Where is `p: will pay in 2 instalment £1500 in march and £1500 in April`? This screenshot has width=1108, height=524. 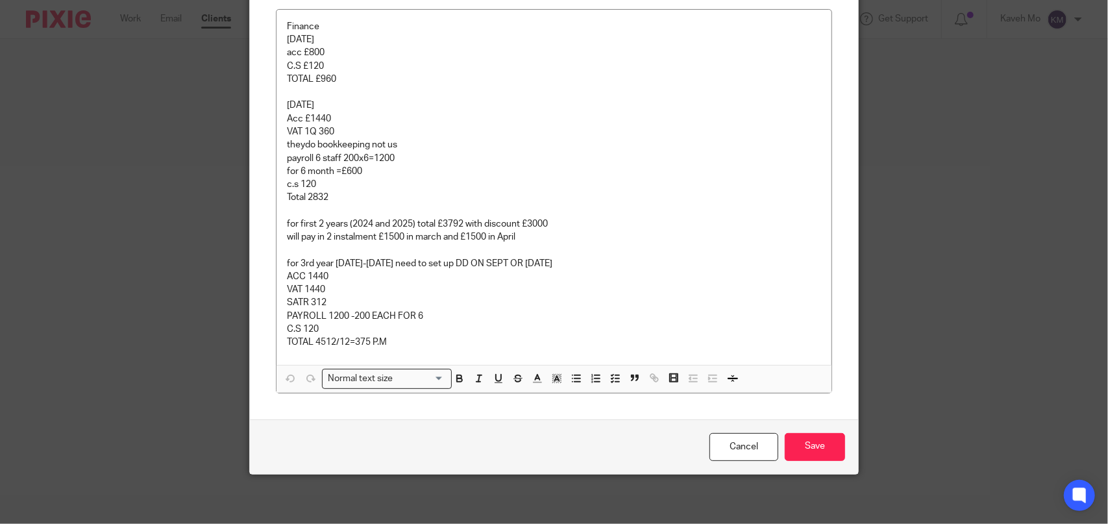 p: will pay in 2 instalment £1500 in march and £1500 in April is located at coordinates (554, 237).